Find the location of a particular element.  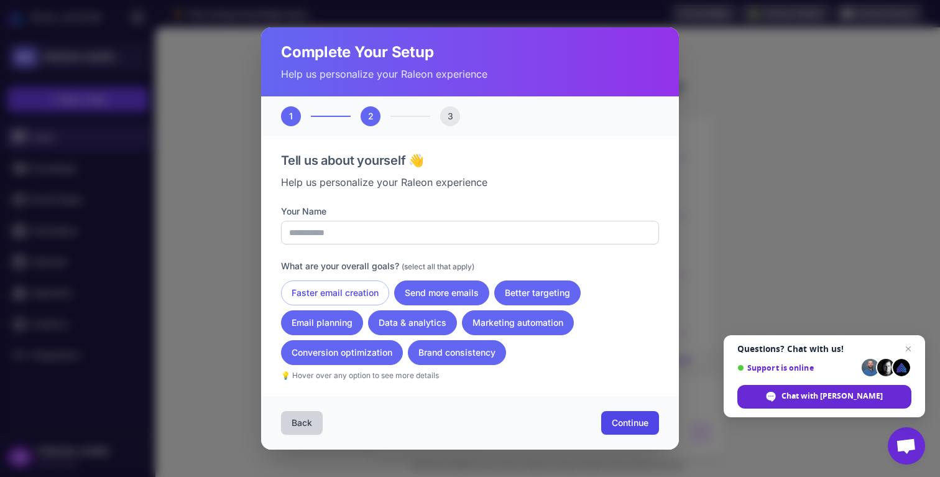

p: 💡 Hover over any option to see more details is located at coordinates (470, 375).